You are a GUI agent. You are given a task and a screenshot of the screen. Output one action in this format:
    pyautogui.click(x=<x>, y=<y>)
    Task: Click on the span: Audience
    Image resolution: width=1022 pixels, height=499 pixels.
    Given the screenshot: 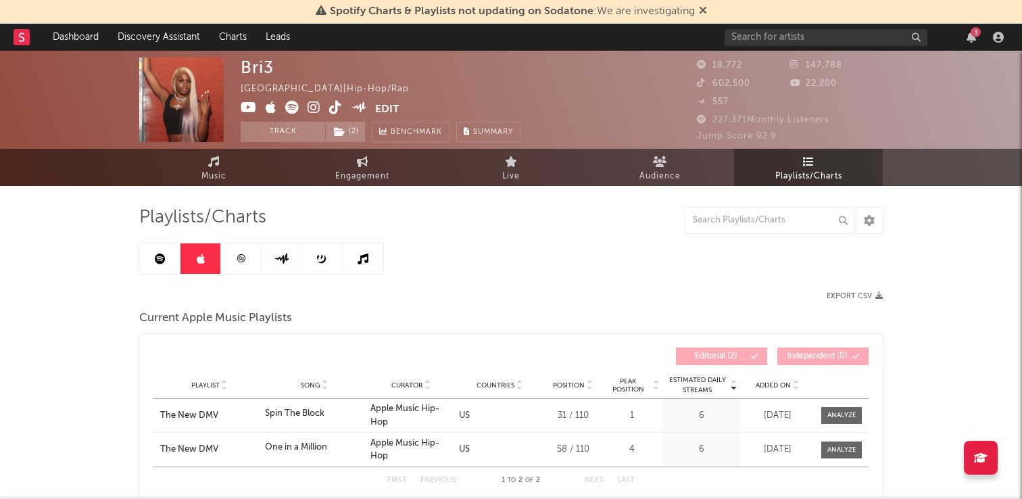 What is the action you would take?
    pyautogui.click(x=660, y=176)
    